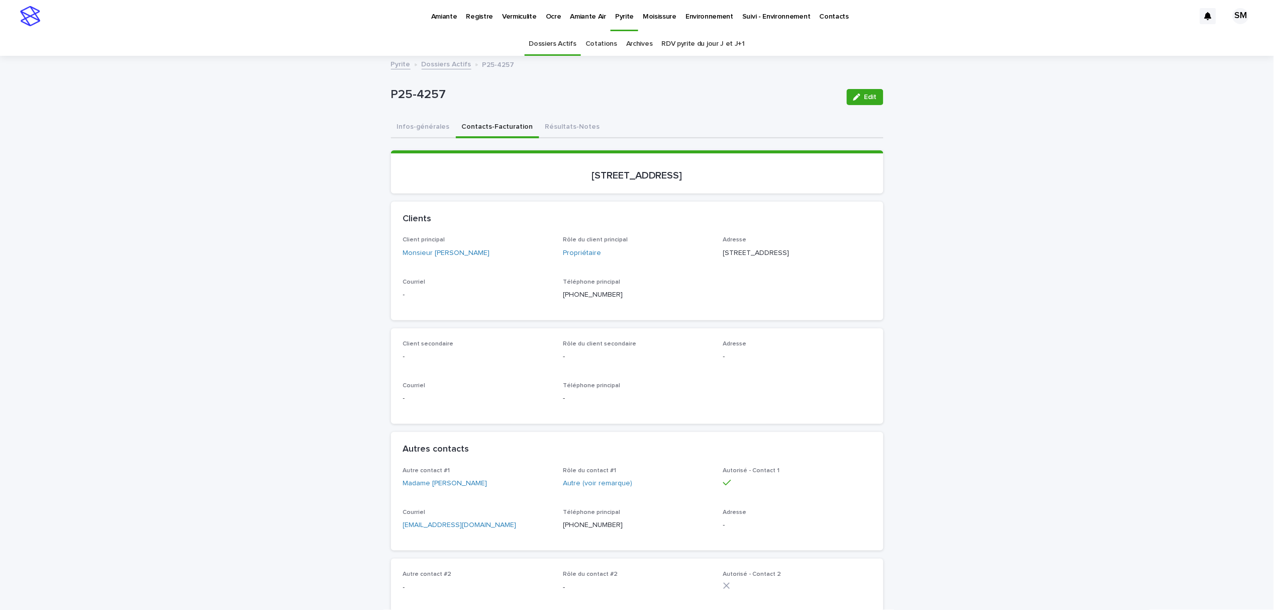 Image resolution: width=1274 pixels, height=610 pixels. Describe the element at coordinates (590, 574) in the screenshot. I see `span: Rôle du contact #2` at that location.